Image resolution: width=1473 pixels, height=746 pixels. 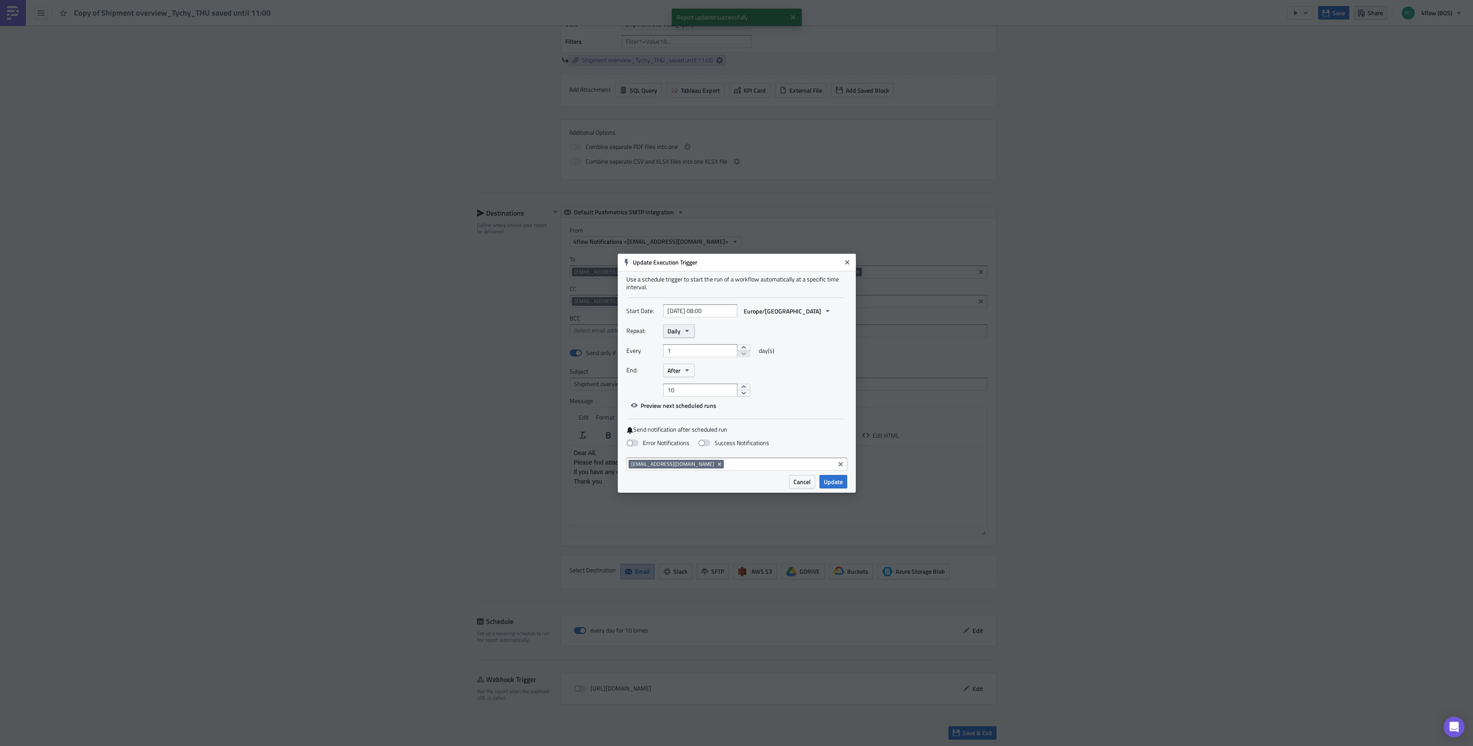 I want to click on label: Success Notifications, so click(x=734, y=443).